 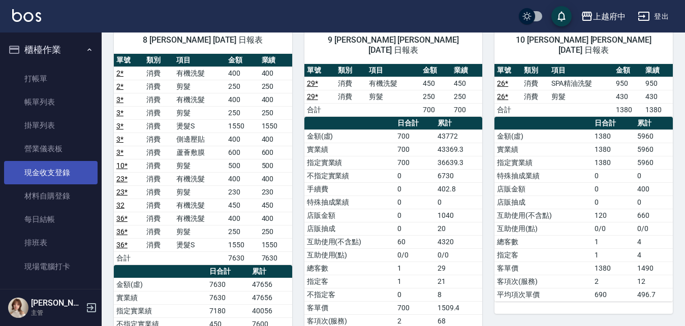 What do you see at coordinates (200, 152) in the screenshot?
I see `td: 蘆薈敷膜` at bounding box center [200, 152].